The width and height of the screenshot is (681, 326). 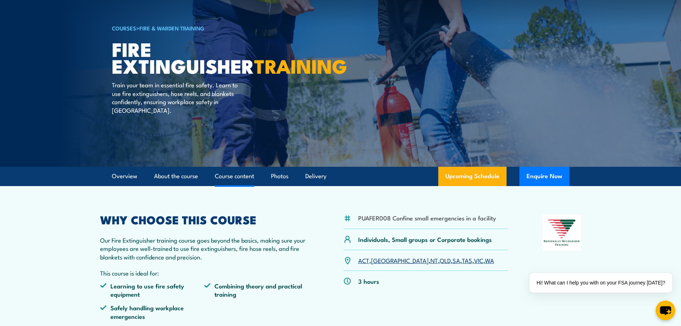 I want to click on a: TAS, so click(x=467, y=260).